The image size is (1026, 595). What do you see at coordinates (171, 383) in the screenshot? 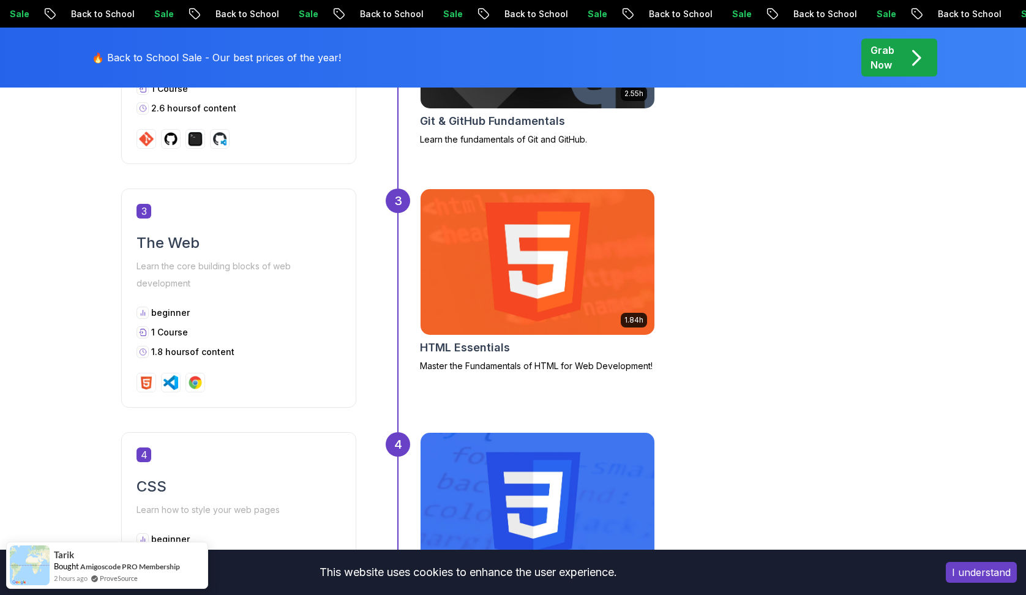
I see `img: vscode logo` at bounding box center [171, 383].